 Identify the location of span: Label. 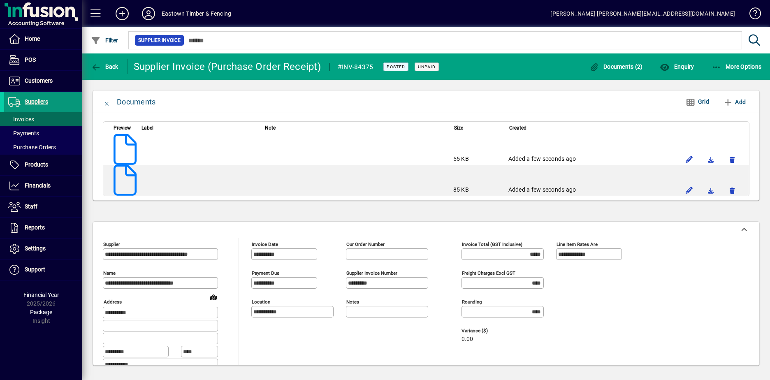
(147, 128).